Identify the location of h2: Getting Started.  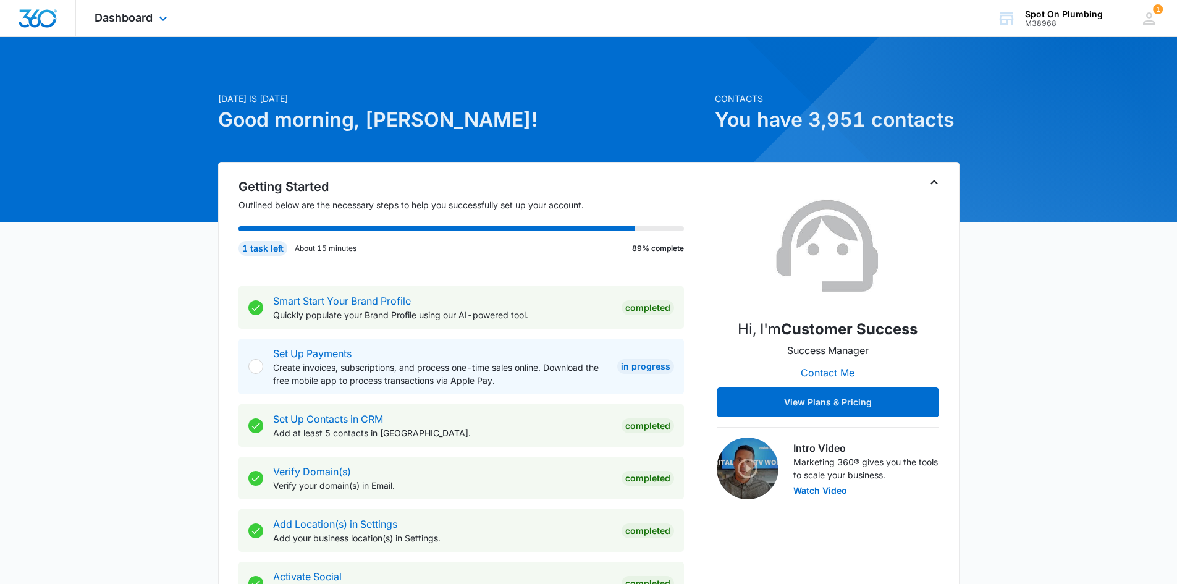
(469, 187).